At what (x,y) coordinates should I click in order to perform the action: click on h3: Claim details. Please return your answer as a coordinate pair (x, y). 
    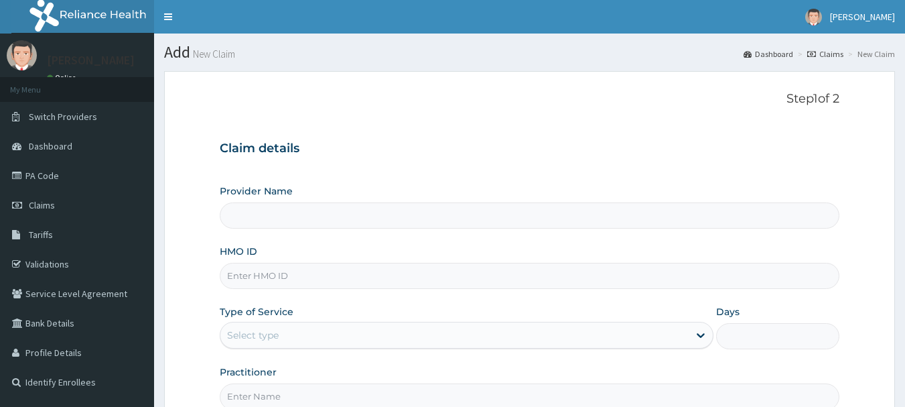
    Looking at the image, I should click on (530, 149).